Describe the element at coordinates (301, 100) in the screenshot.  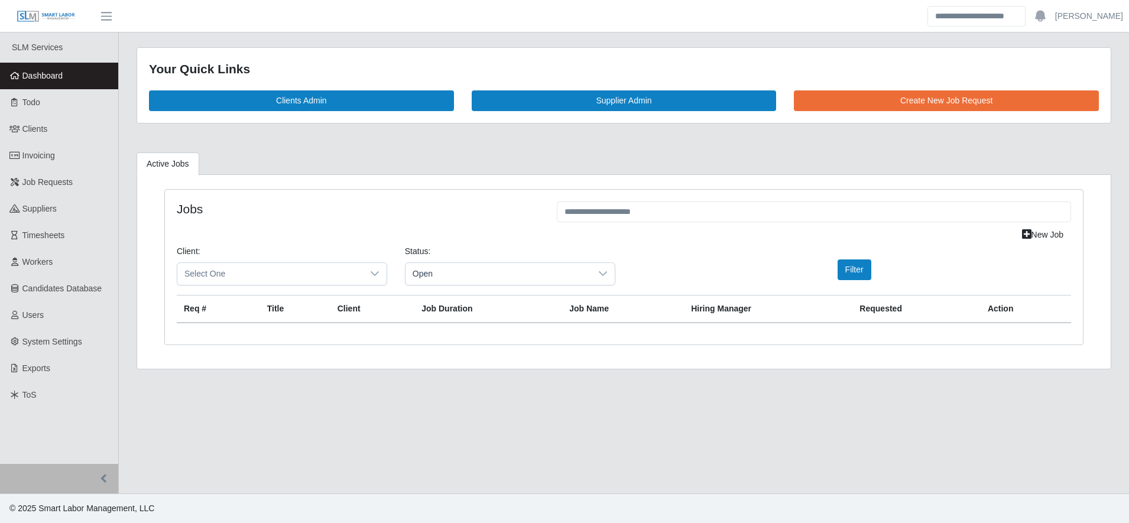
I see `a: Clients Admin` at that location.